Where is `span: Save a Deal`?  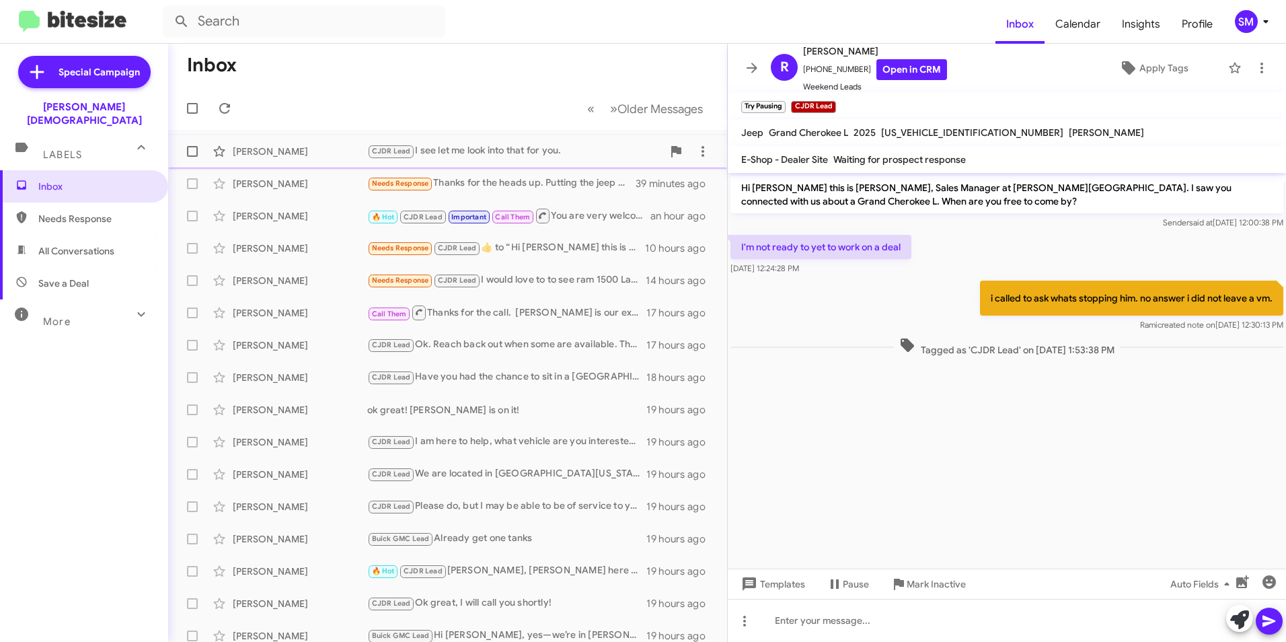
span: Save a Deal is located at coordinates (63, 283).